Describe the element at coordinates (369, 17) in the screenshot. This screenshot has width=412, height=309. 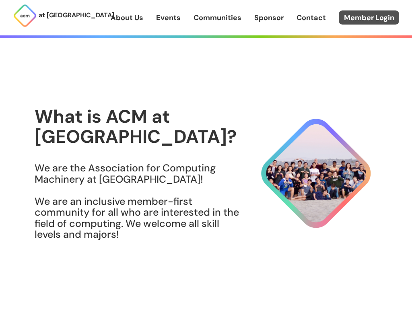
I see `a: Member Login` at that location.